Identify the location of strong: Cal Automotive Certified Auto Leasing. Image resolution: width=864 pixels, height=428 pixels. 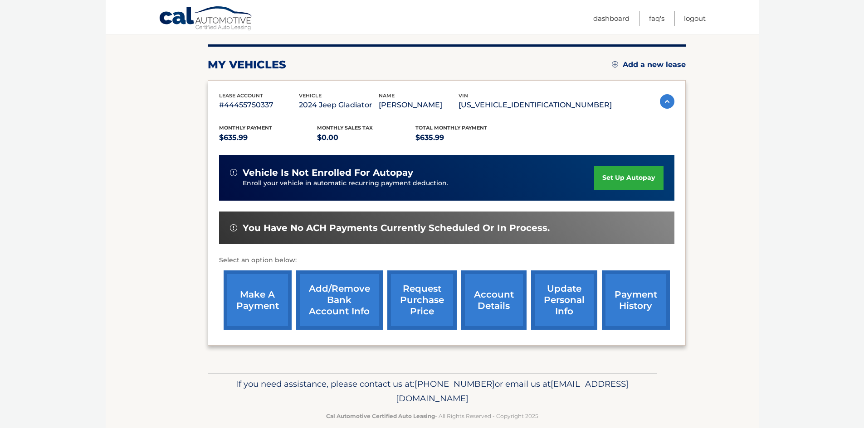
(380, 416).